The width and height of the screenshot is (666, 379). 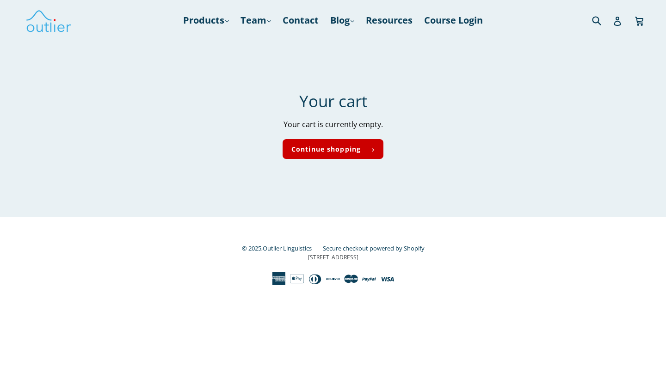 What do you see at coordinates (333, 125) in the screenshot?
I see `p: Your cart is currently empty.` at bounding box center [333, 125].